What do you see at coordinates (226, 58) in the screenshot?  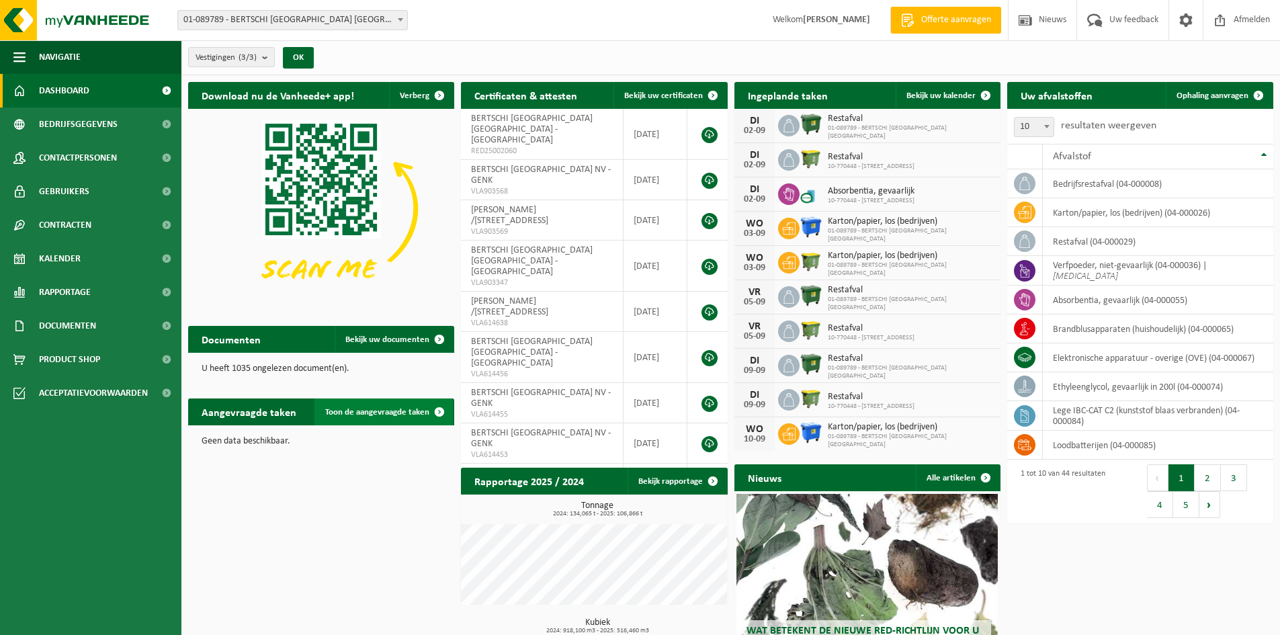 I see `span: Vestigingen` at bounding box center [226, 58].